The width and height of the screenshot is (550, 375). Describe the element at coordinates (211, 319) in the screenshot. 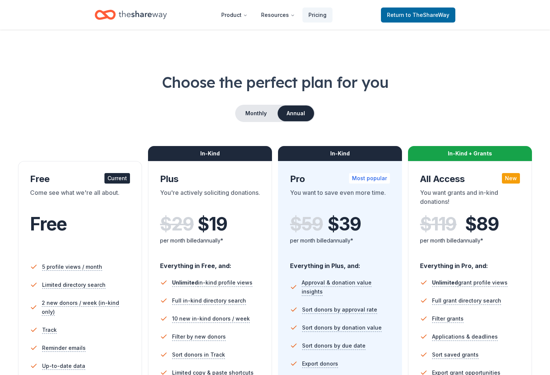

I see `span: 10 new in-kind donors / week` at that location.